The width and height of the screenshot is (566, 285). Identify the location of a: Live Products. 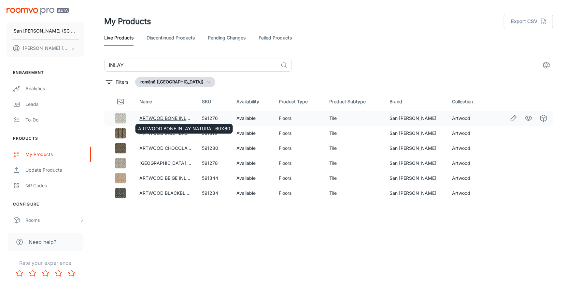
(119, 38).